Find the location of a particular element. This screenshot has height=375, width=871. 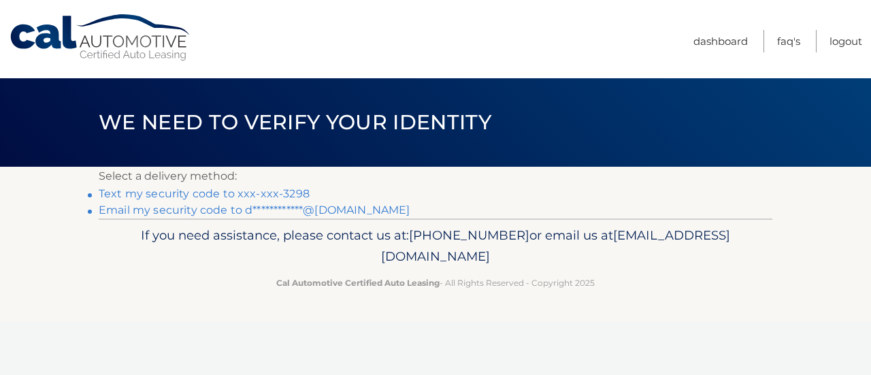

a: FAQ's is located at coordinates (789, 41).